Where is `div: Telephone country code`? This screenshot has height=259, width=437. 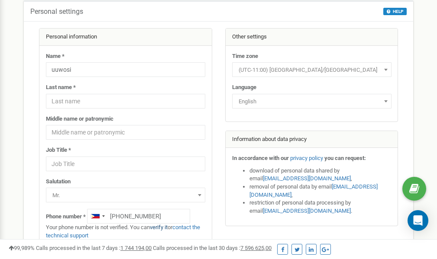
div: Telephone country code is located at coordinates (97, 216).